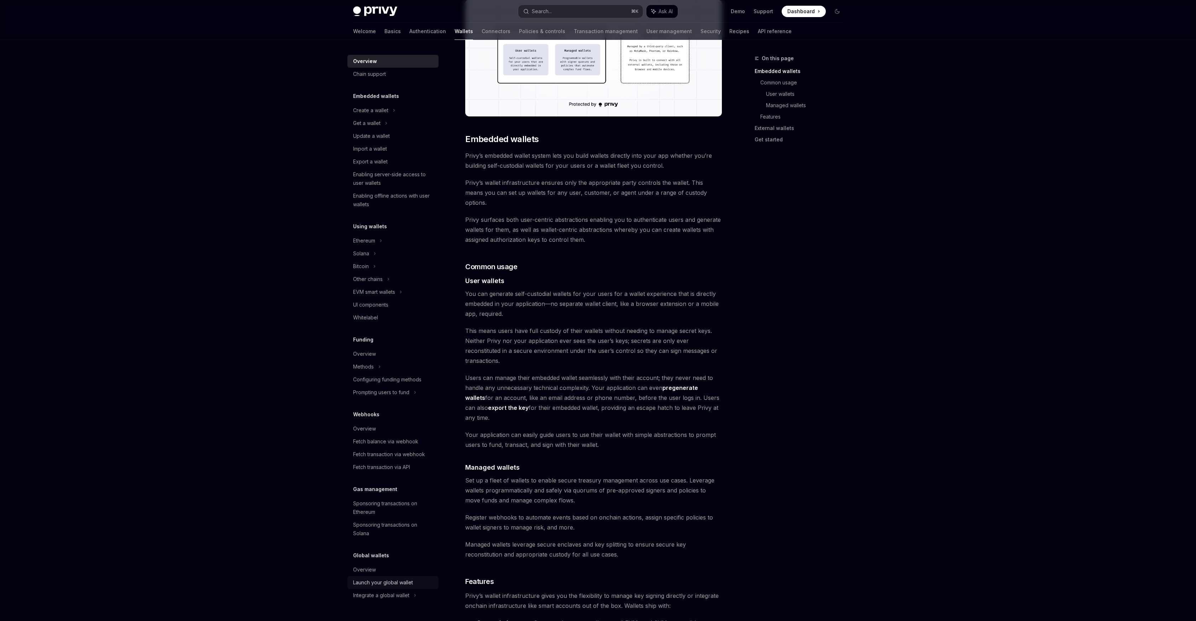 The image size is (1196, 621). I want to click on h5: Gas management, so click(375, 489).